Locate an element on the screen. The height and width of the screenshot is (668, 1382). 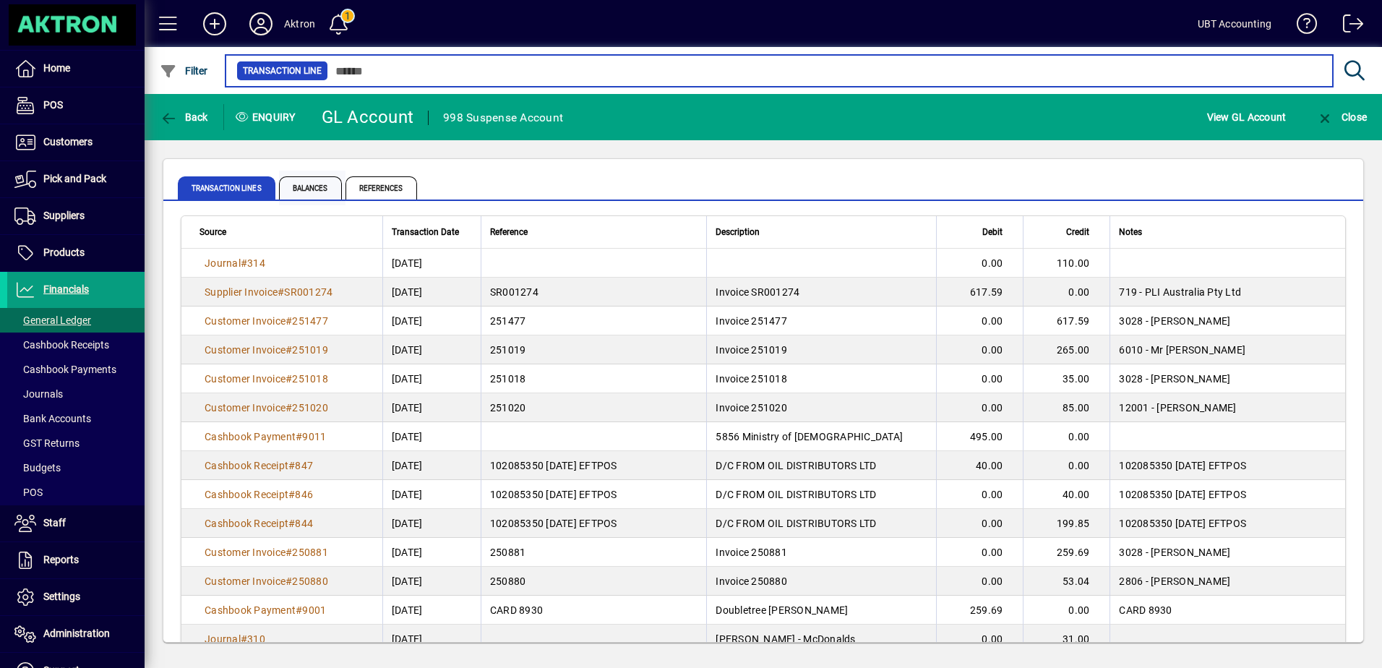
a: Cashbook Payment#9011 is located at coordinates (265, 437).